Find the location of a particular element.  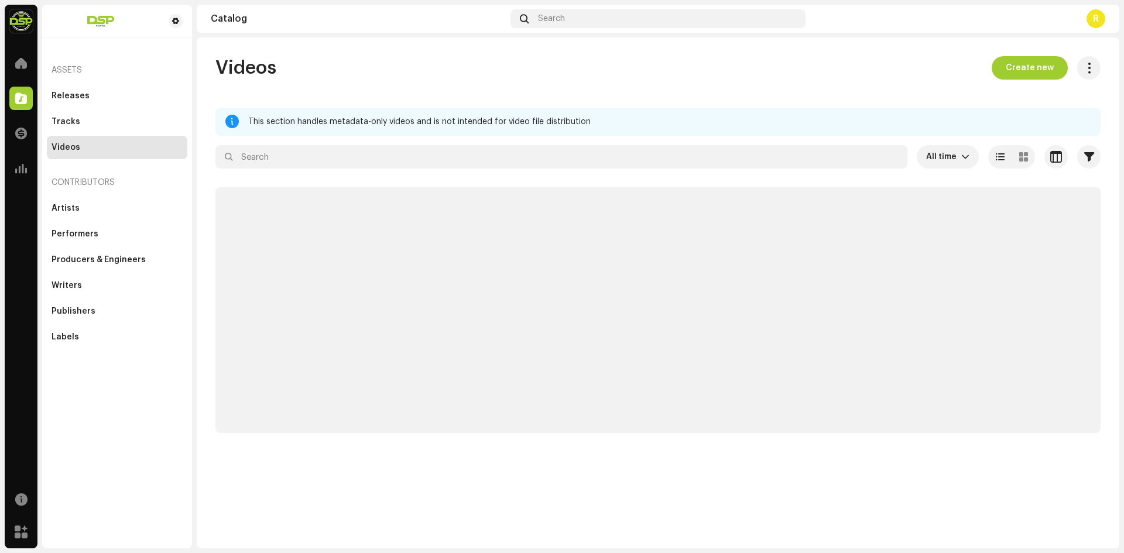

span: Search is located at coordinates (551, 19).